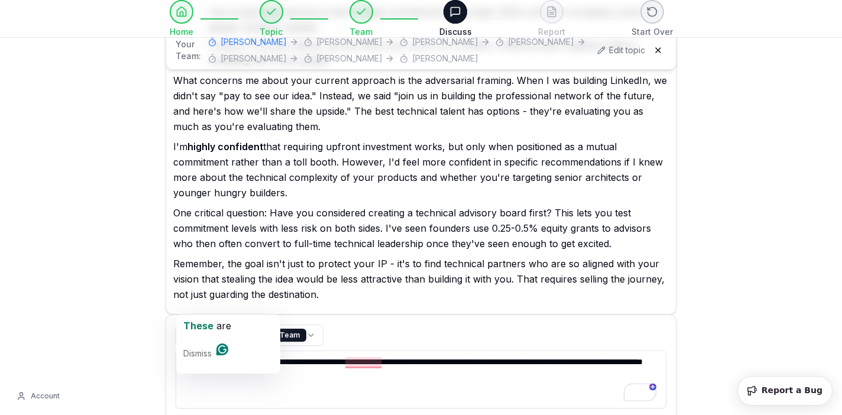 Image resolution: width=842 pixels, height=415 pixels. Describe the element at coordinates (621, 50) in the screenshot. I see `button: Edit topic` at that location.